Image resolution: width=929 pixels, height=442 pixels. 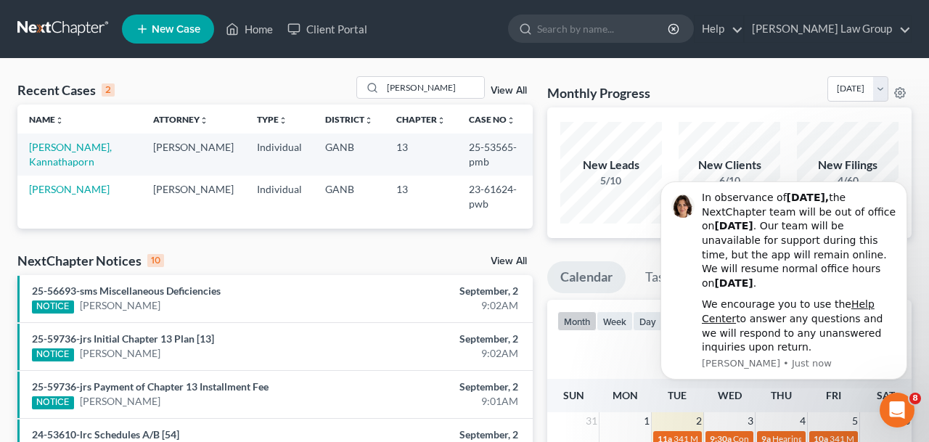 I want to click on div: Recent Cases, so click(x=66, y=90).